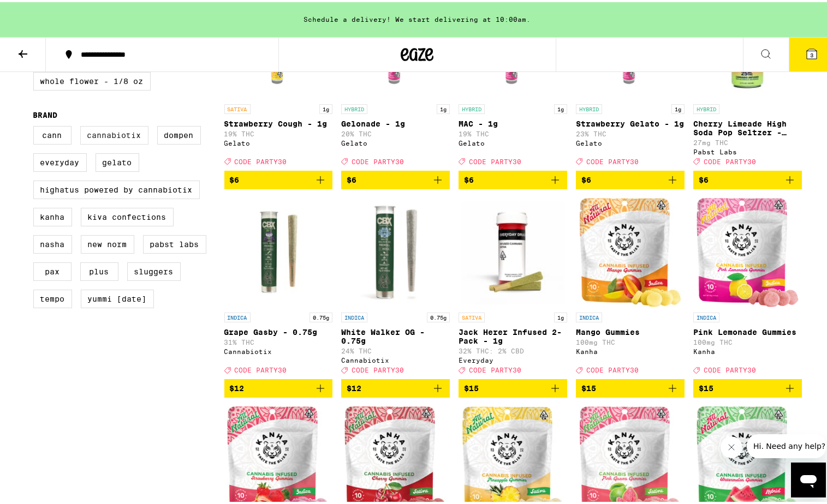 This screenshot has width=827, height=504. What do you see at coordinates (395, 122) in the screenshot?
I see `p: Gelonade - 1g` at bounding box center [395, 122].